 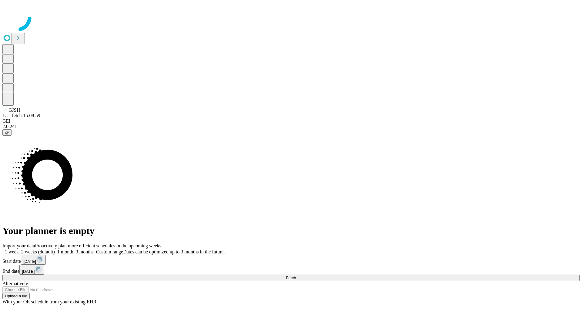 I want to click on div: Start date, so click(x=291, y=260).